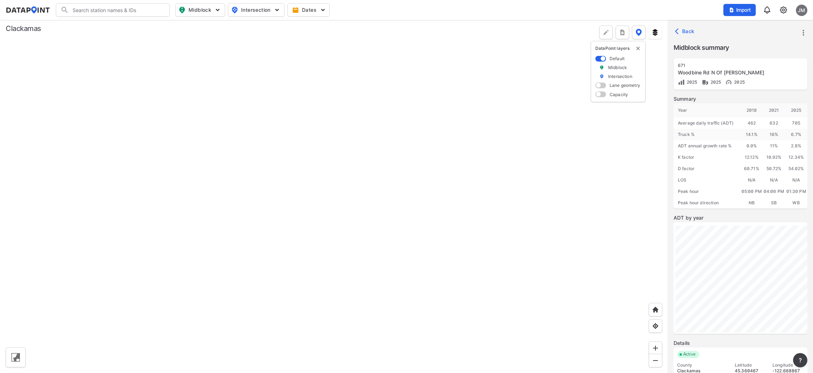 This screenshot has height=373, width=813. I want to click on img: file_add.62c1e8a2.svg, so click(732, 10).